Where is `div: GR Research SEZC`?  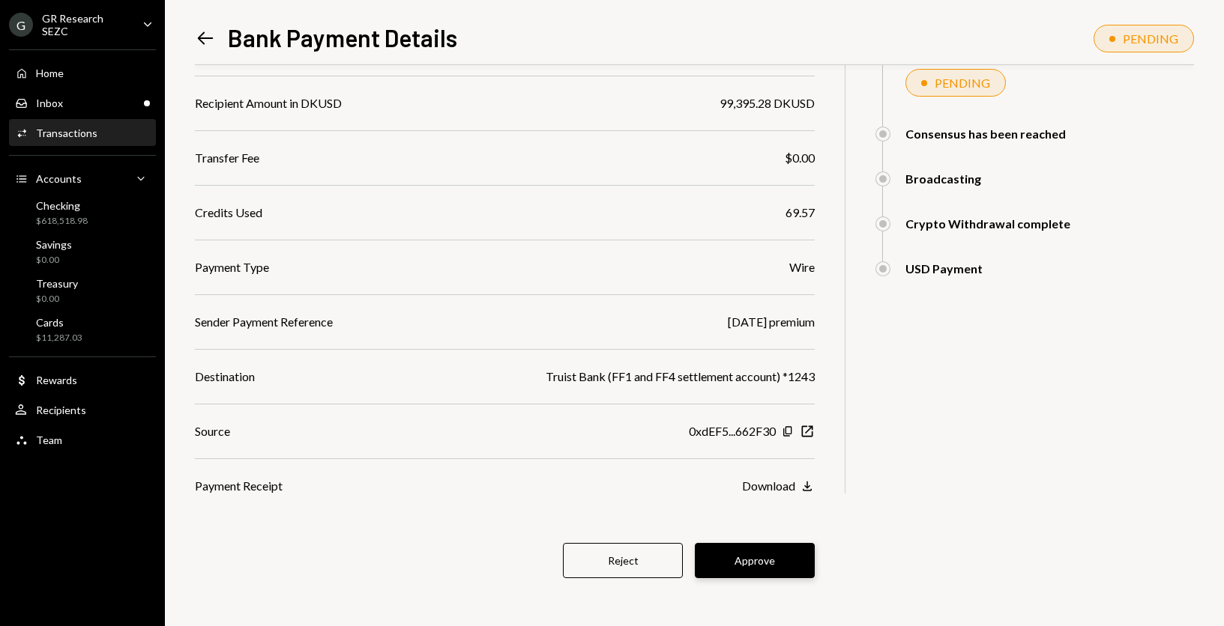 div: GR Research SEZC is located at coordinates (86, 25).